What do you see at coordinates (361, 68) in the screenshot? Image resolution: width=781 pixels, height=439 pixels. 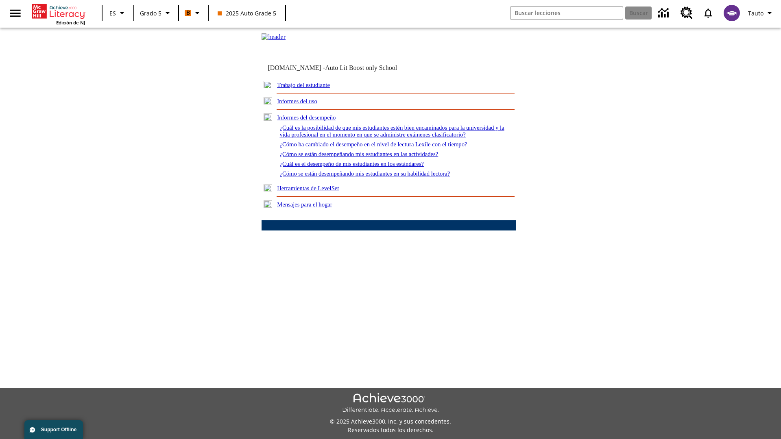 I see `nobr: Auto Lit Boost only School` at bounding box center [361, 68].